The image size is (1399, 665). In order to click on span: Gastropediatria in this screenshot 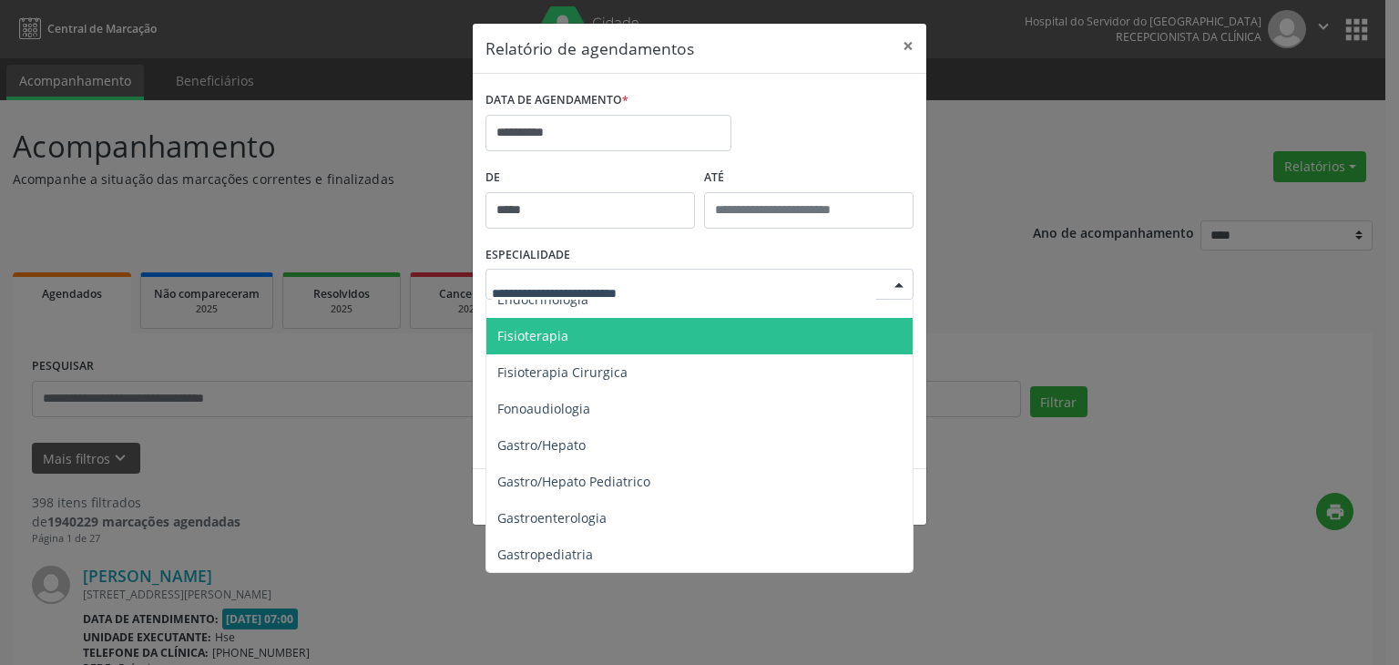, I will do `click(545, 554)`.